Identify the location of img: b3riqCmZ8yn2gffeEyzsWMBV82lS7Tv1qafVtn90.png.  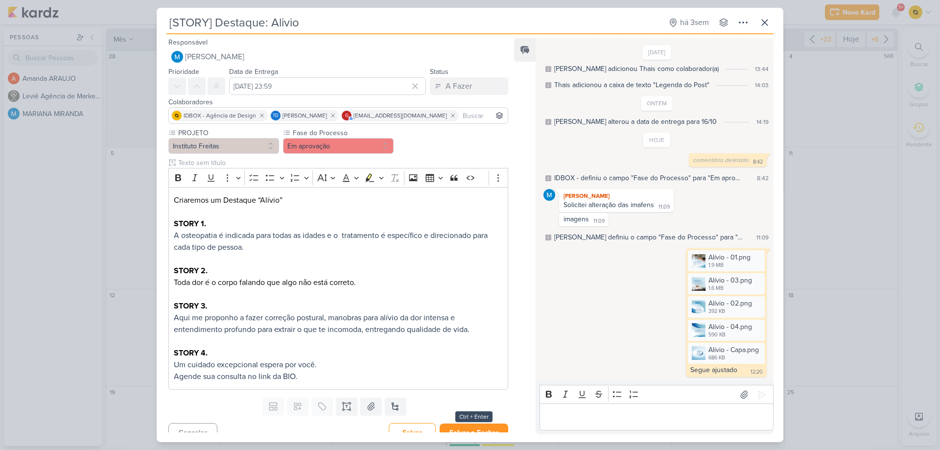
(699, 261).